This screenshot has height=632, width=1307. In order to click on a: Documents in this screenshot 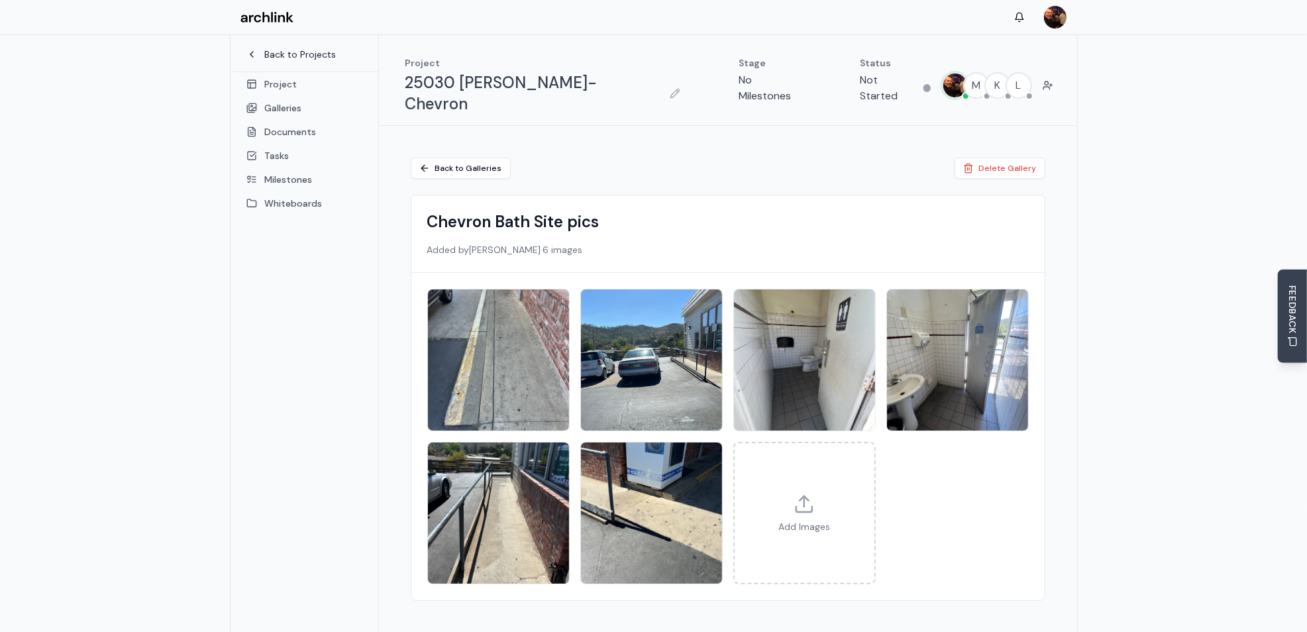, I will do `click(304, 132)`.